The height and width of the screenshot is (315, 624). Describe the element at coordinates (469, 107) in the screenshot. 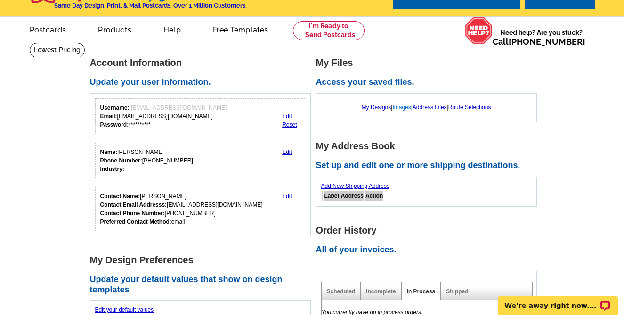

I see `a: Route Selections` at that location.